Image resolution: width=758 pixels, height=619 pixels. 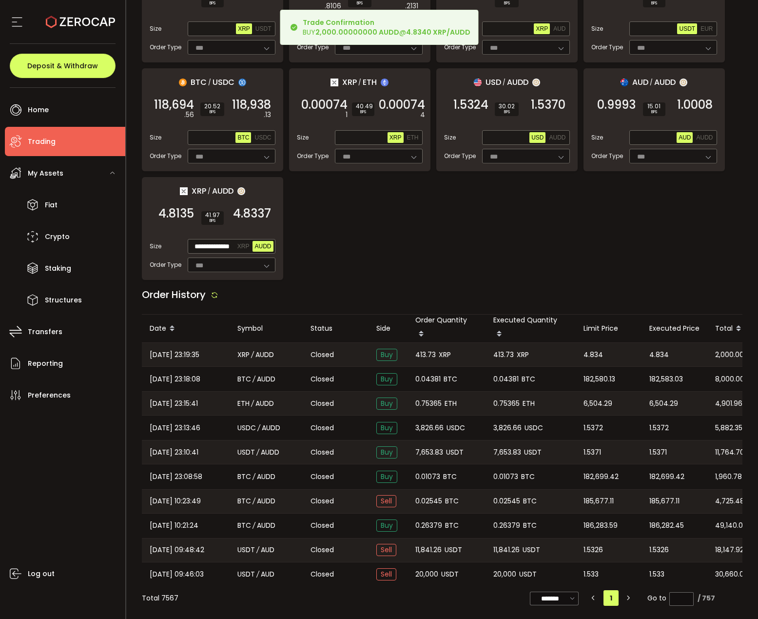 I want to click on div: Executed Price, so click(x=674, y=328).